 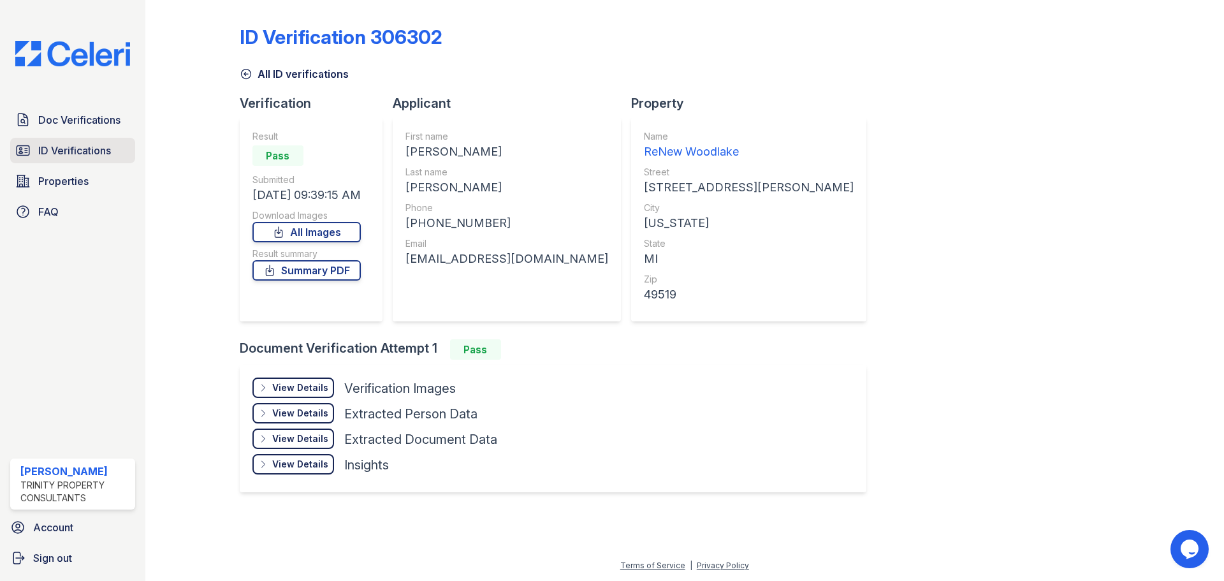 What do you see at coordinates (307, 136) in the screenshot?
I see `div: Result` at bounding box center [307, 136].